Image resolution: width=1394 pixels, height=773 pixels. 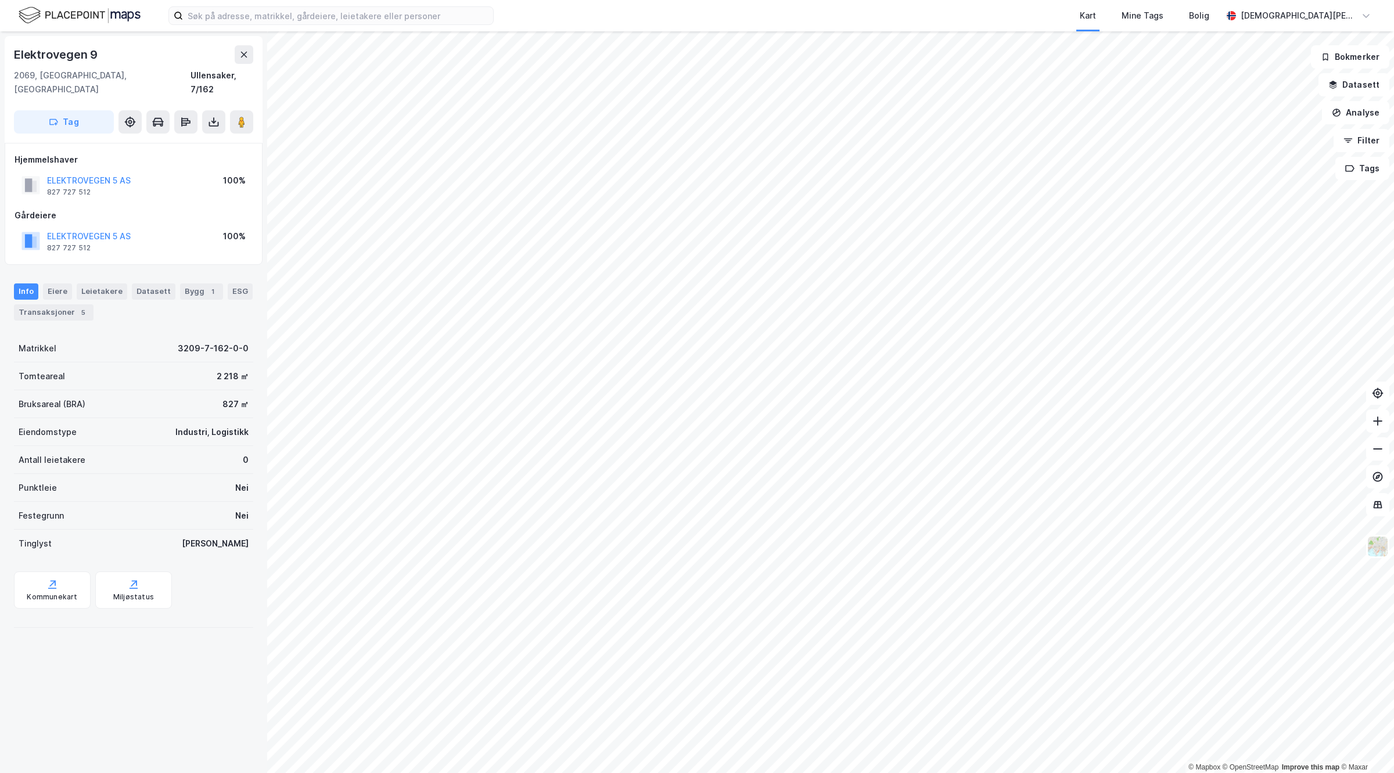 What do you see at coordinates (52, 597) in the screenshot?
I see `div: Kommunekart` at bounding box center [52, 597].